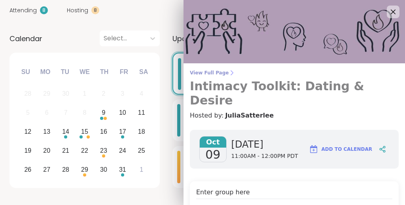 Image resolution: width=405 pixels, height=205 pixels. I want to click on div: 13, so click(47, 131).